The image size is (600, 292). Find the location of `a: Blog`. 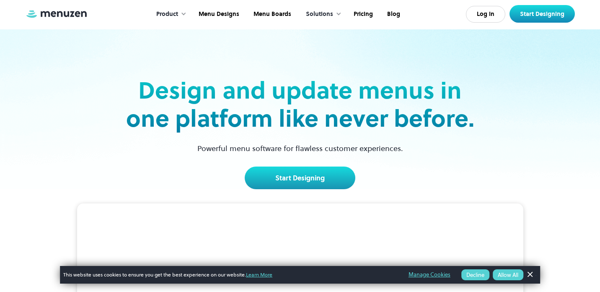

a: Blog is located at coordinates (393, 14).